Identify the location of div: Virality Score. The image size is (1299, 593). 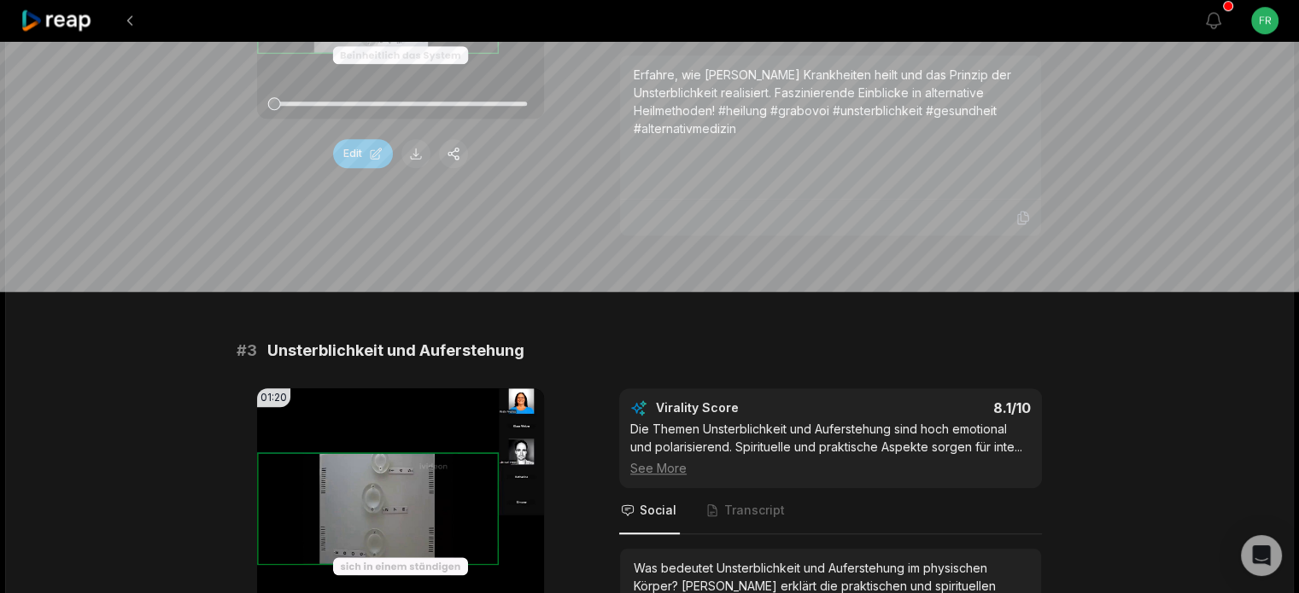
(747, 408).